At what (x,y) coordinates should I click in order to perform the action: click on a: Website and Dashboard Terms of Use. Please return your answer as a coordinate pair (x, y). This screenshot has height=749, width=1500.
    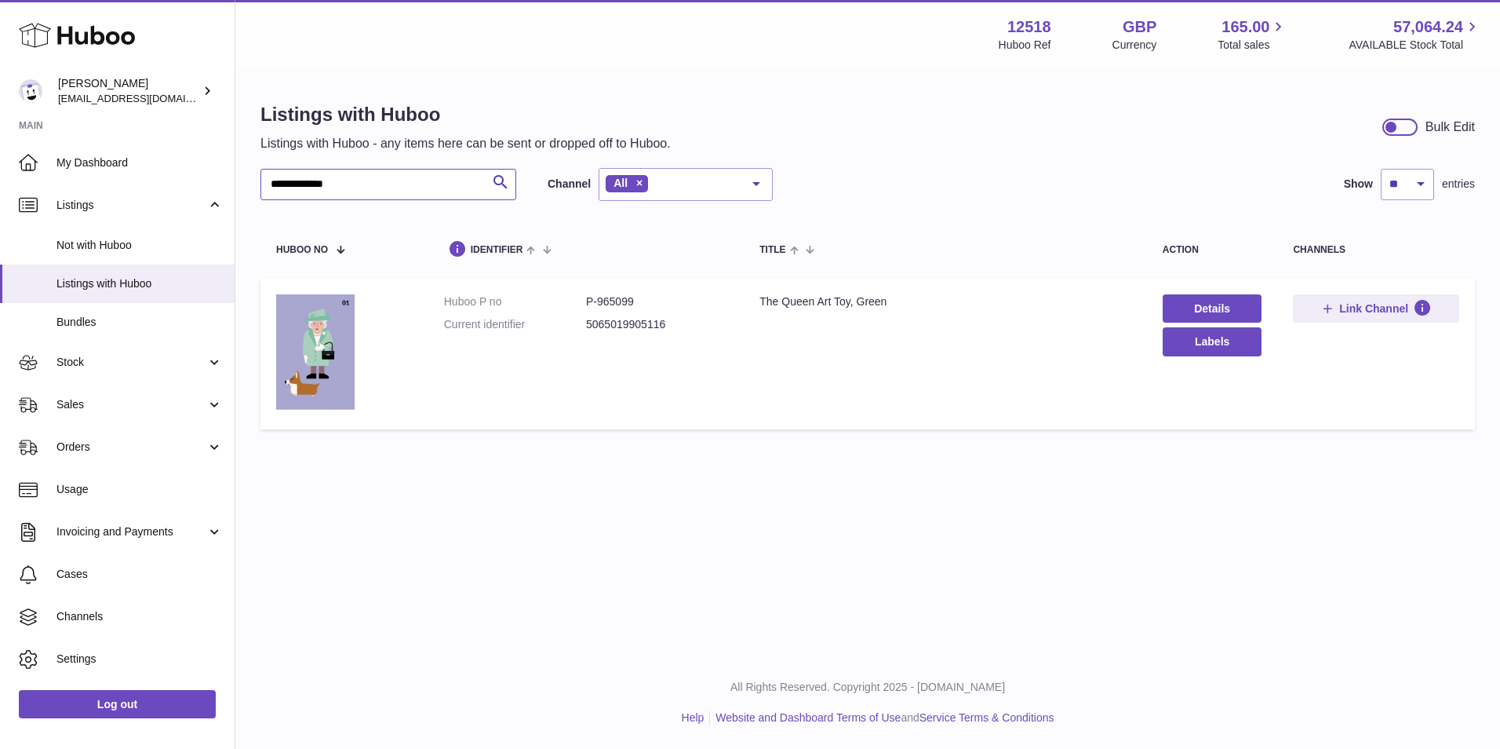
    Looking at the image, I should click on (808, 717).